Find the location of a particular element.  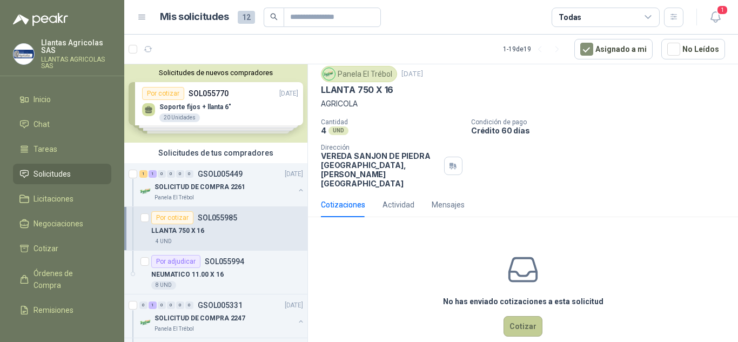

p: GSOL005449 is located at coordinates (220, 174).